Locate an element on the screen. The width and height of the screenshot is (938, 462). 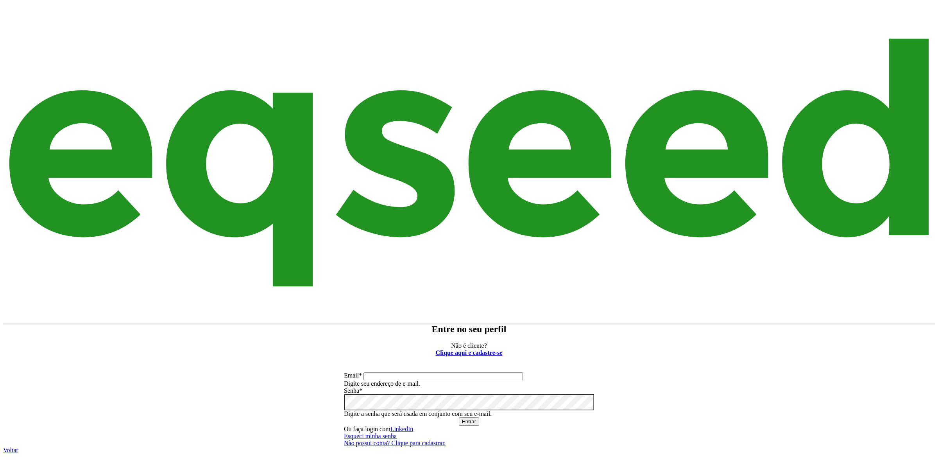
div: Ou faça login com is located at coordinates (469, 429).